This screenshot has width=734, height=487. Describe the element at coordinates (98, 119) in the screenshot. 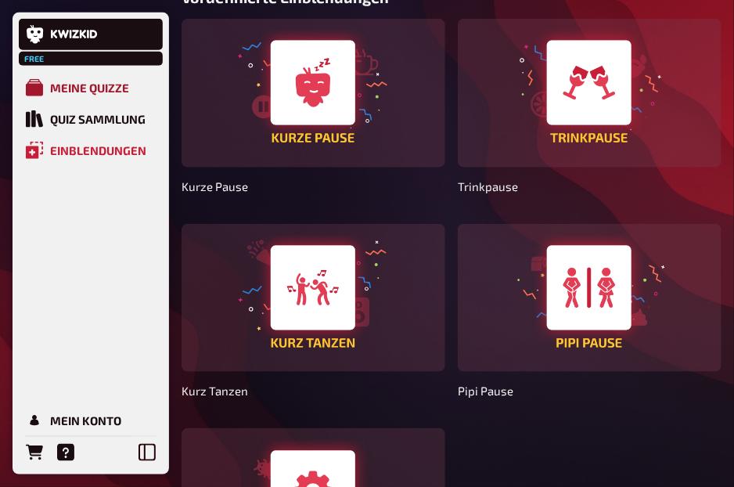

I see `div: Quiz Sammlung` at that location.